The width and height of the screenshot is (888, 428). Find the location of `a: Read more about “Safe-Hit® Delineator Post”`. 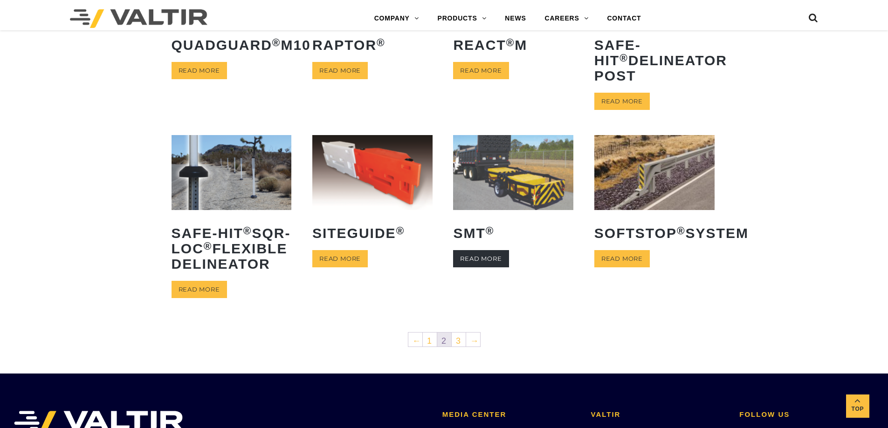

a: Read more about “Safe-Hit® Delineator Post” is located at coordinates (622, 101).